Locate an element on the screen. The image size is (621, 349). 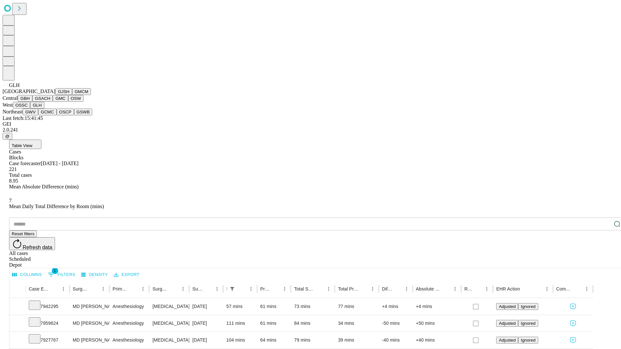
button: OSW is located at coordinates (76, 98).